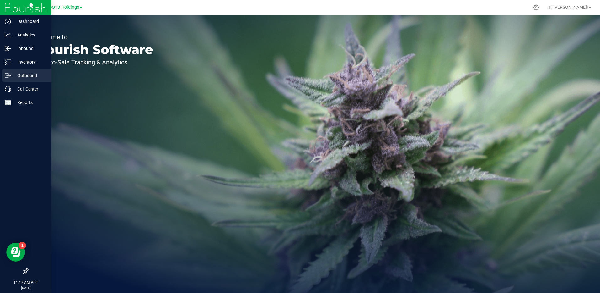 The width and height of the screenshot is (600, 293). What do you see at coordinates (8, 35) in the screenshot?
I see `inline-svg: Analytics` at bounding box center [8, 35].